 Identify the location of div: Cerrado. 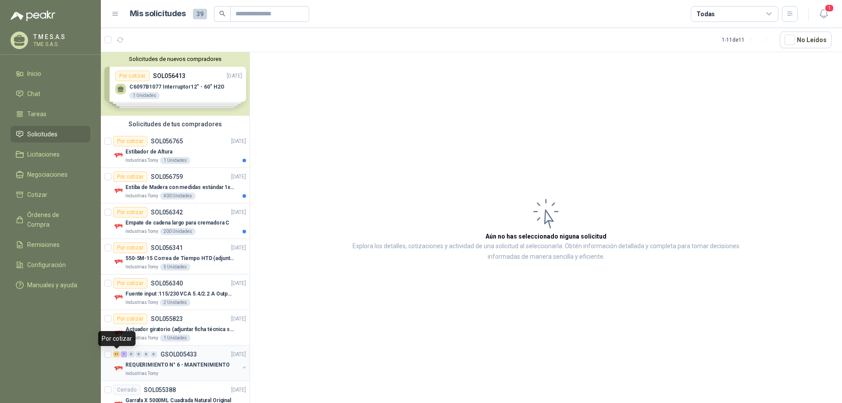
(127, 390).